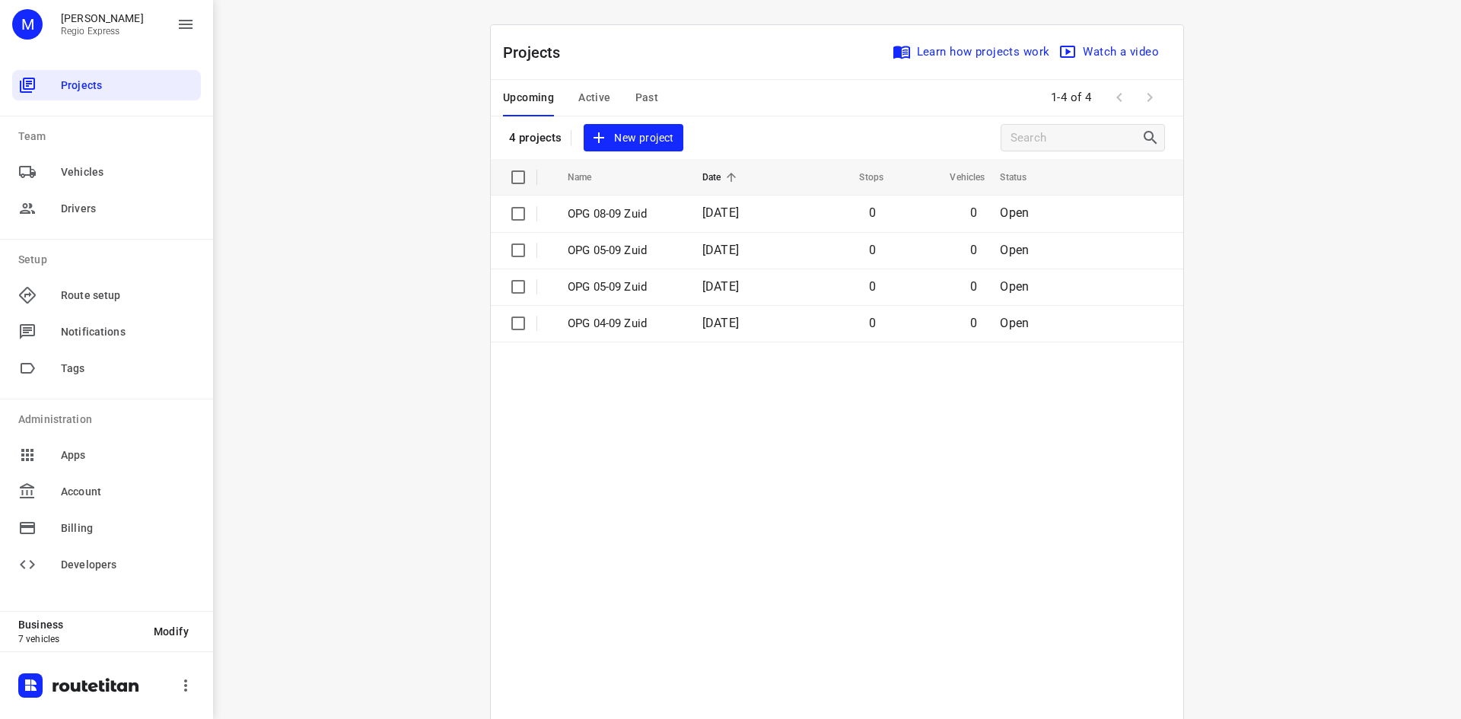  Describe the element at coordinates (128, 565) in the screenshot. I see `span: Developers` at that location.